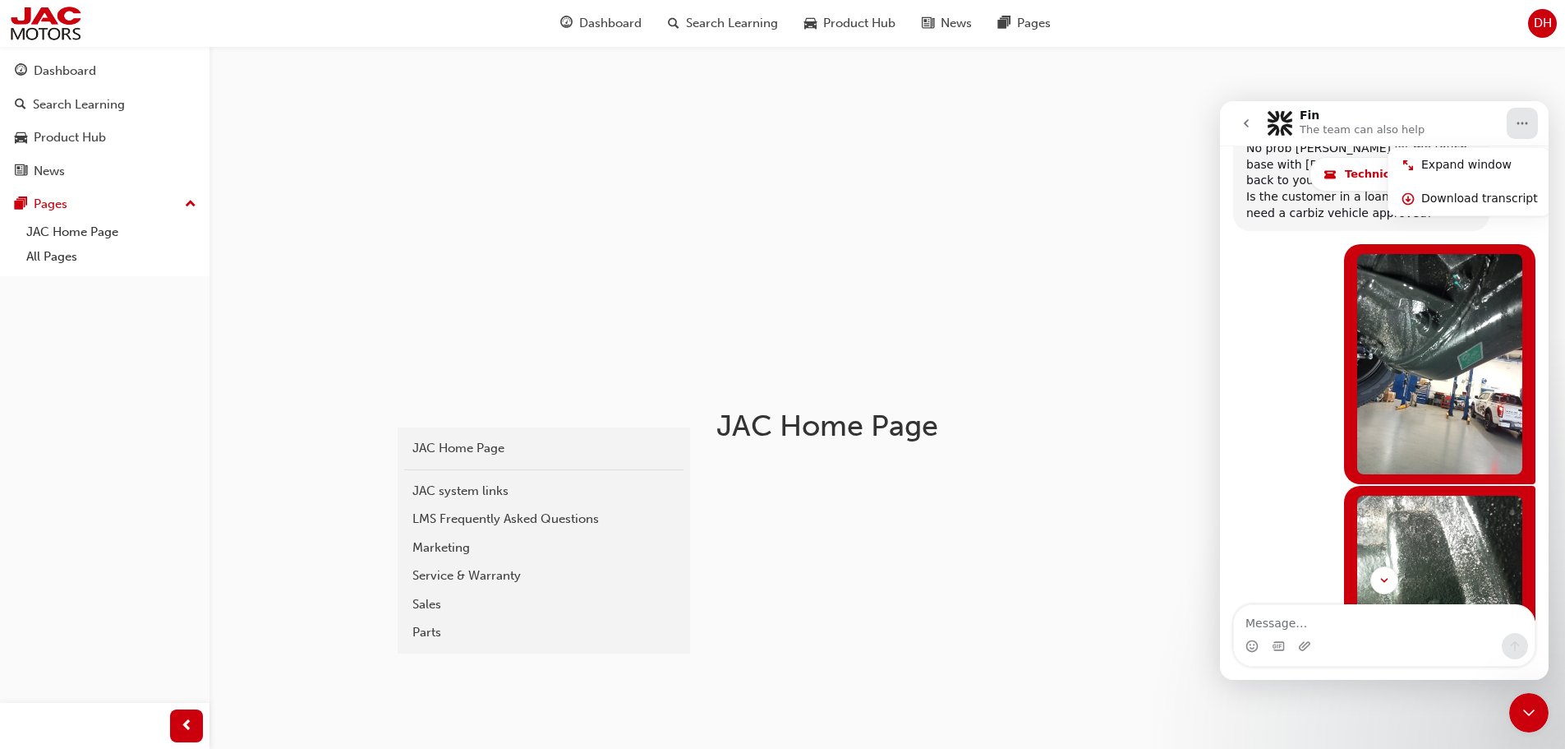  Describe the element at coordinates (70, 137) in the screenshot. I see `div: Product Hub` at that location.